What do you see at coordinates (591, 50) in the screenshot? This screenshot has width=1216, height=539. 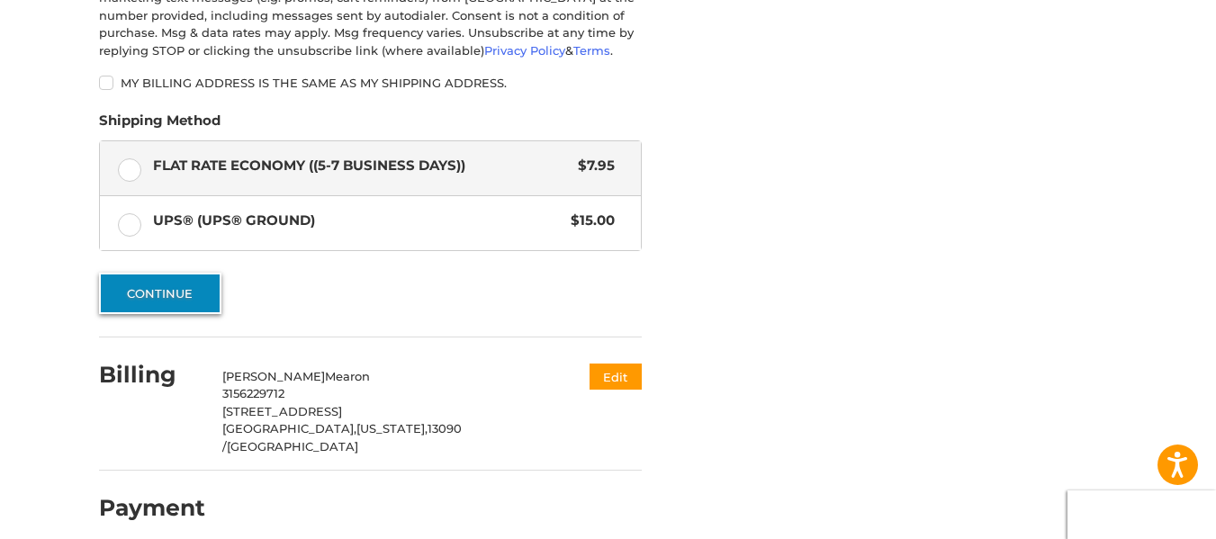 I see `a: Terms` at bounding box center [591, 50].